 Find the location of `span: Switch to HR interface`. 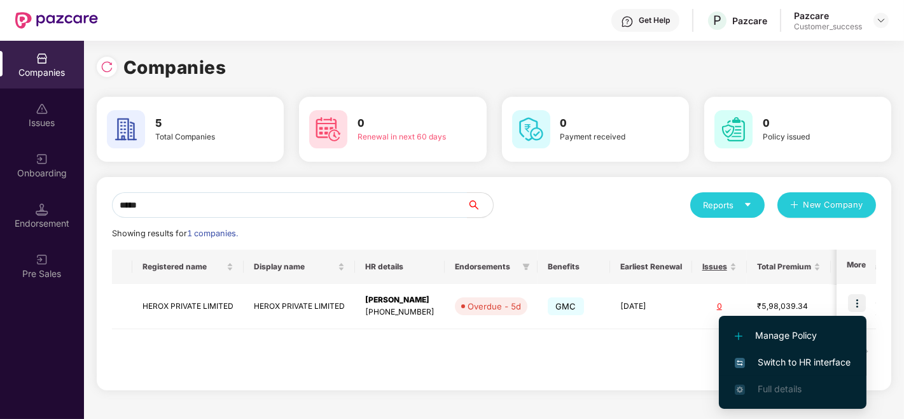

span: Switch to HR interface is located at coordinates (793, 362).